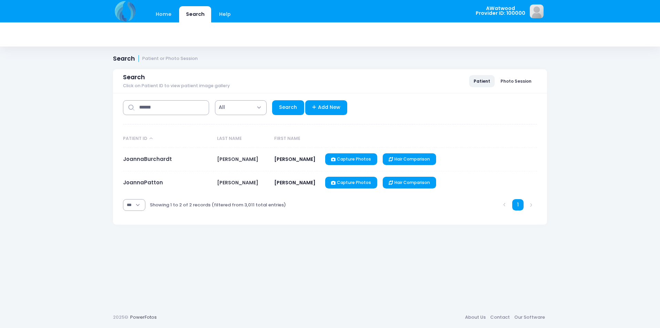 The height and width of the screenshot is (328, 660). Describe the element at coordinates (134, 77) in the screenshot. I see `span: Search` at that location.